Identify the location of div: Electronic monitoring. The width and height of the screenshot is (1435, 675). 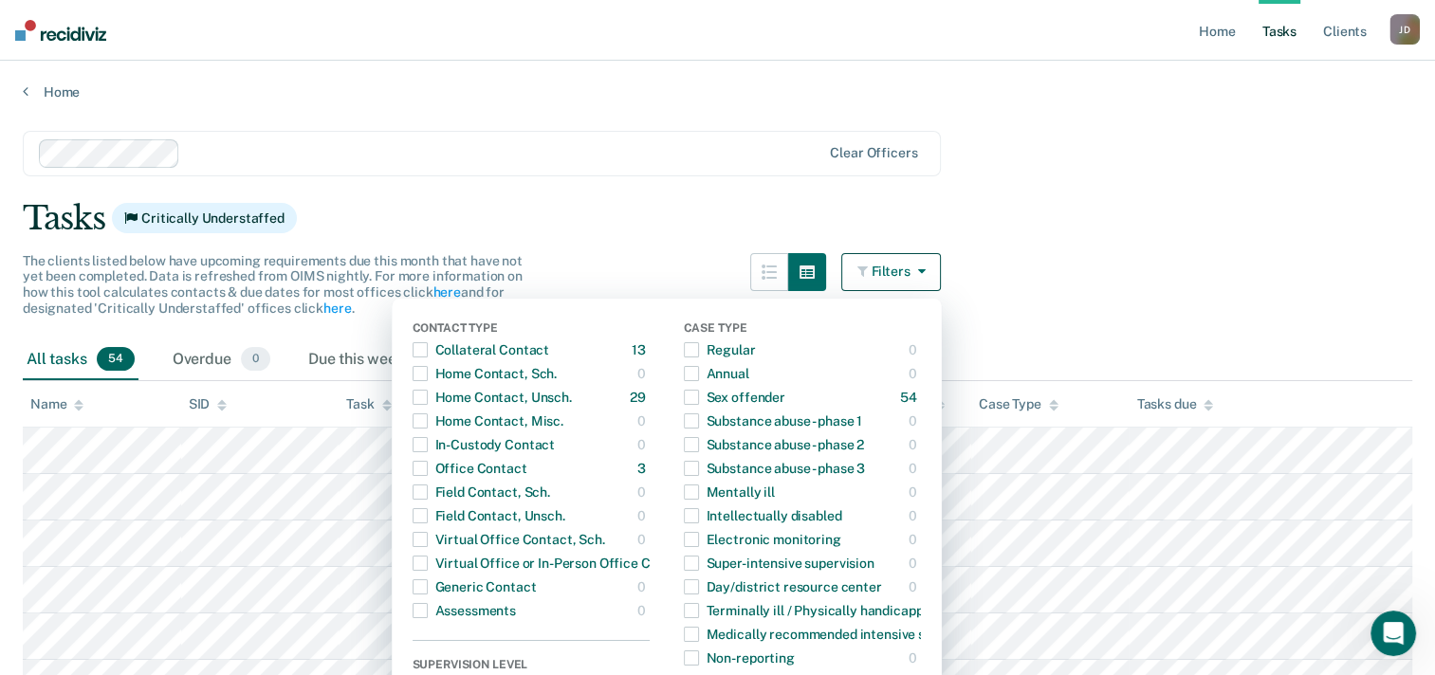
(763, 540).